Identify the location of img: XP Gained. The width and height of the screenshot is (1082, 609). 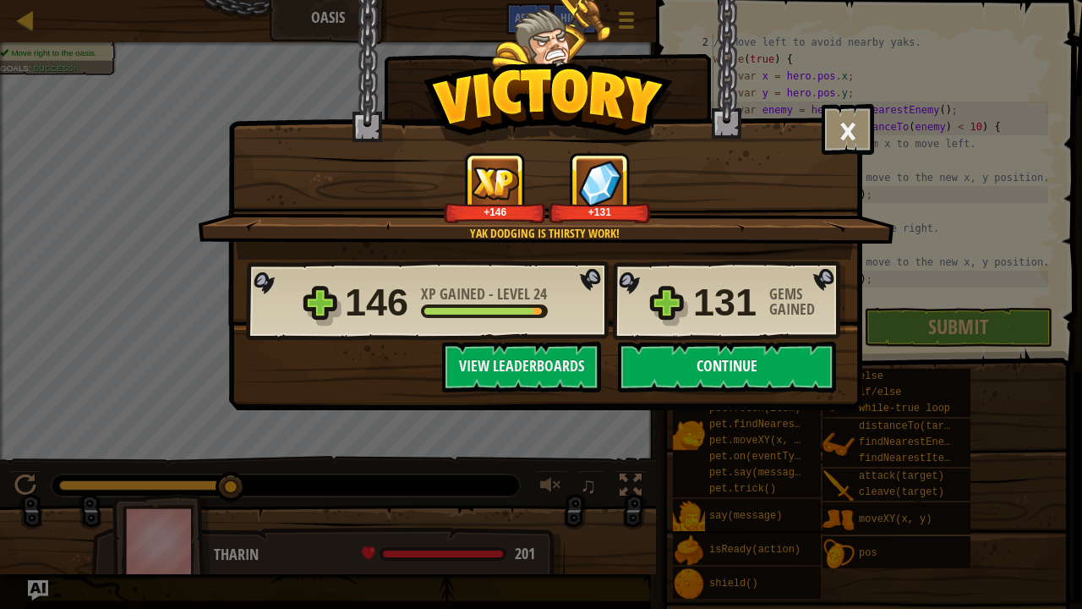
(496, 183).